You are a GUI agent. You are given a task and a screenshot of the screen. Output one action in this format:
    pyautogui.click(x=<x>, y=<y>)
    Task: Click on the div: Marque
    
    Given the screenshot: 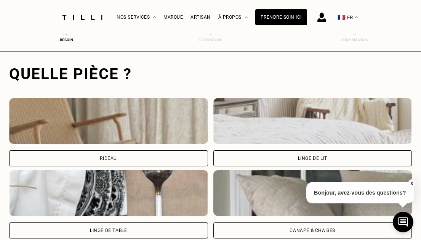 What is the action you would take?
    pyautogui.click(x=173, y=17)
    